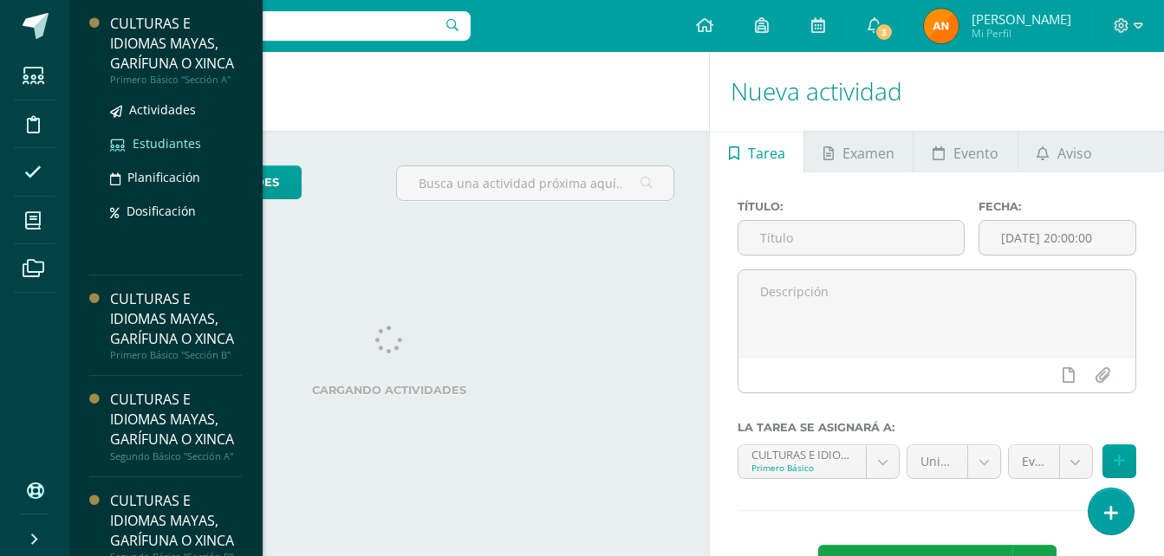 The height and width of the screenshot is (556, 1164). What do you see at coordinates (884, 32) in the screenshot?
I see `span: 3` at bounding box center [884, 32].